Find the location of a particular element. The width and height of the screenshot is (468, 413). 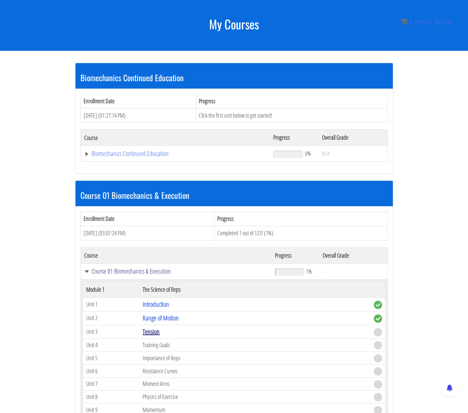

h3: Course 01 Biomechanics & Execution is located at coordinates (234, 195).